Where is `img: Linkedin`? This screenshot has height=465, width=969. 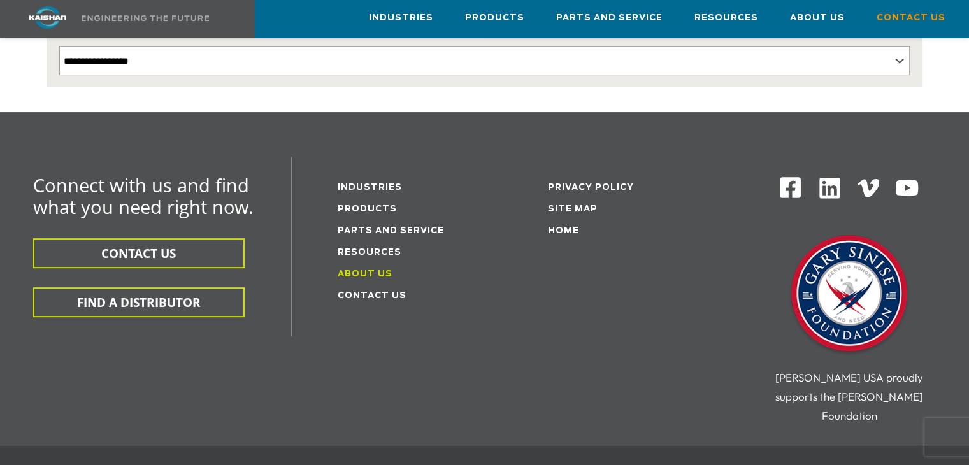
img: Linkedin is located at coordinates (829, 188).